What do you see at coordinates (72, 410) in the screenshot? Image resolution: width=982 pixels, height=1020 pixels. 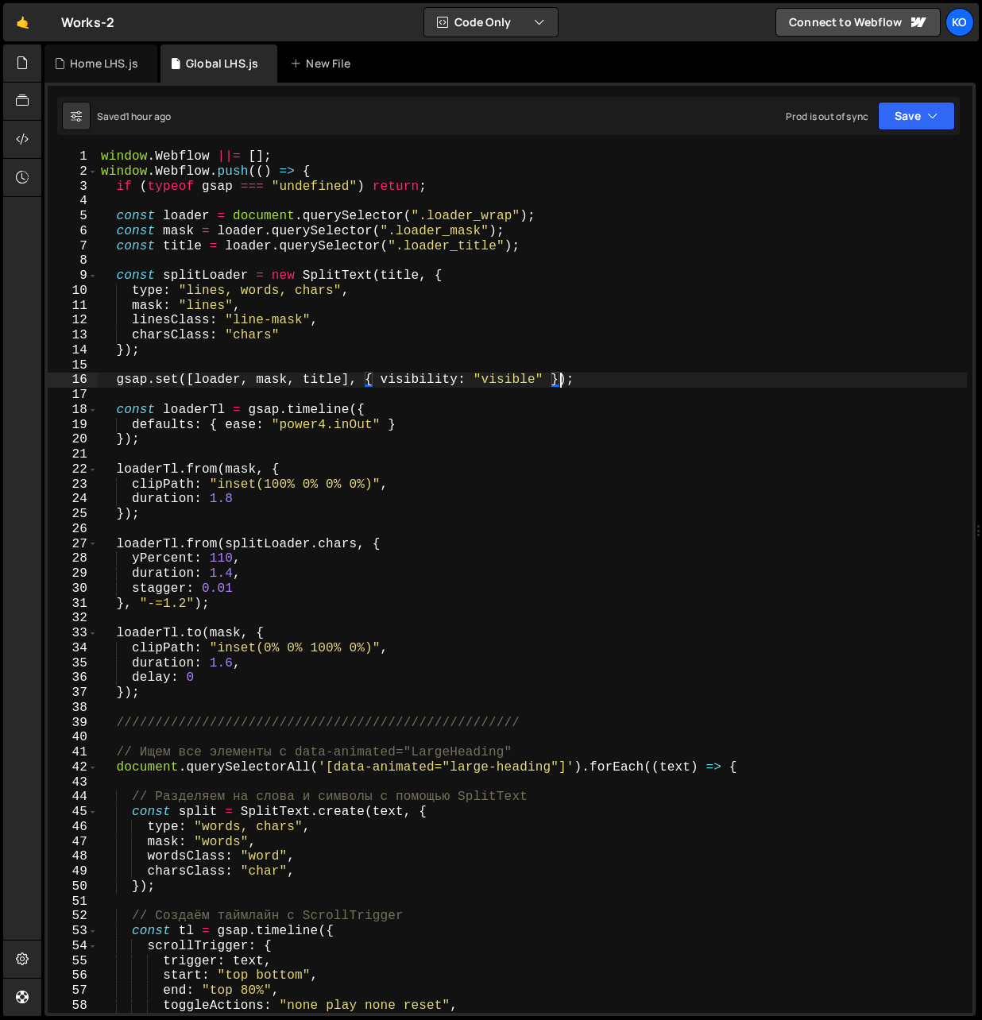 I see `div: 18` at bounding box center [72, 410].